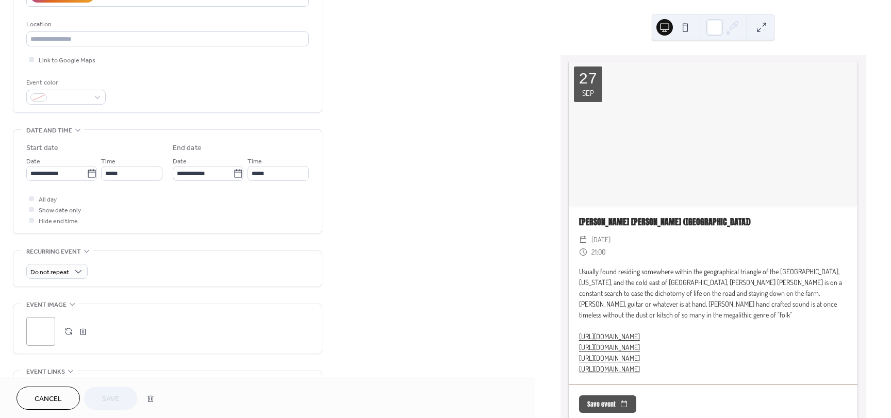 This screenshot has height=418, width=891. Describe the element at coordinates (67, 60) in the screenshot. I see `span: Link to Google Maps` at that location.